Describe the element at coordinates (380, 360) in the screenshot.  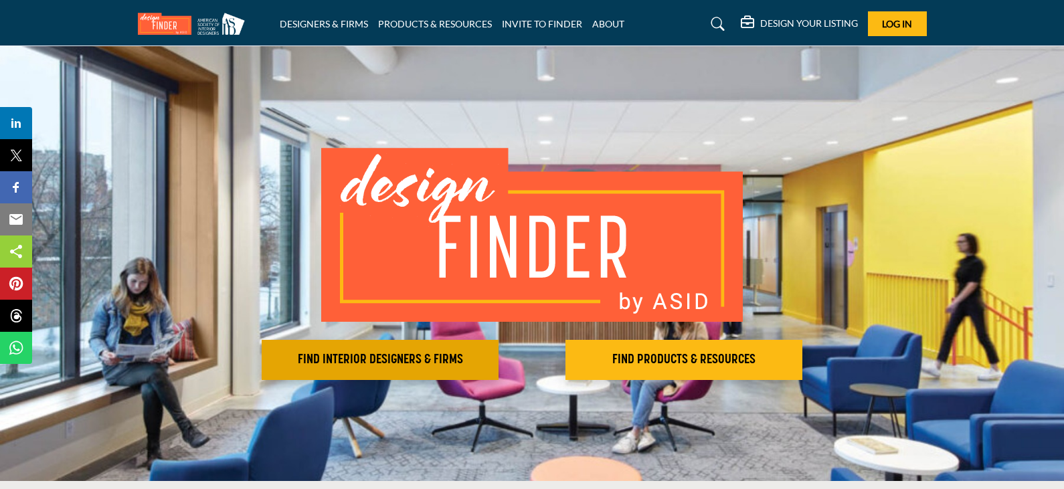
I see `button: FIND INTERIOR DESIGNERS & FIRMS` at that location.